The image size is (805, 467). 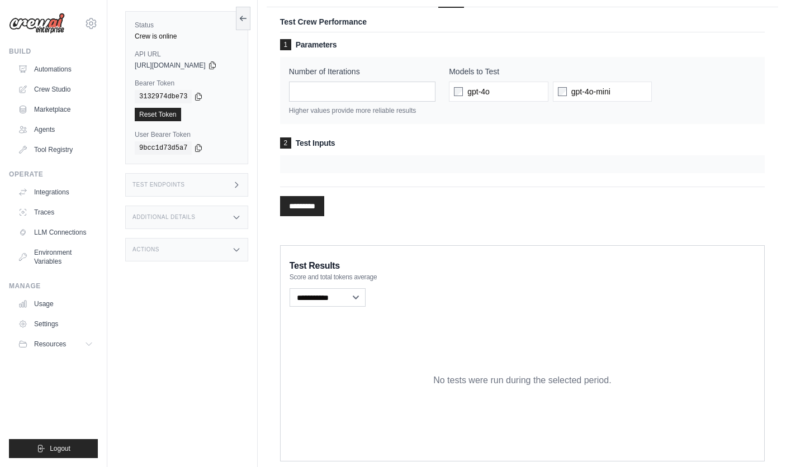 I want to click on span: gpt-4o-mini, so click(x=591, y=92).